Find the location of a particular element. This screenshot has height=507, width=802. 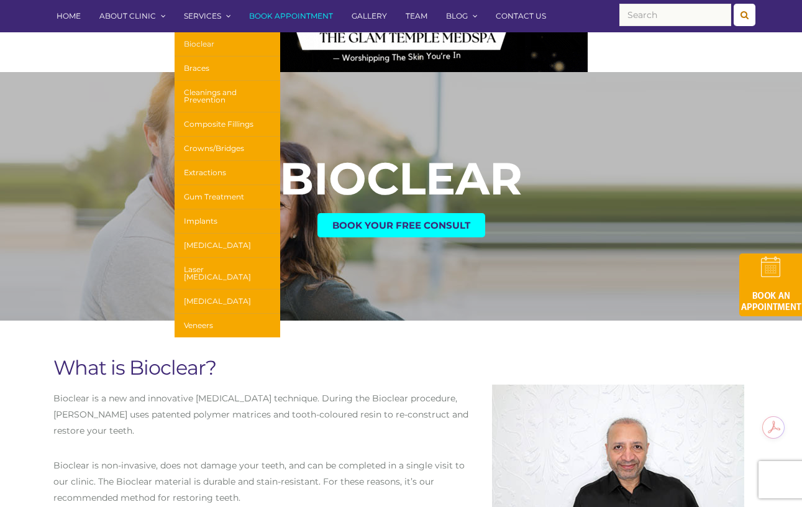

a: Bioclear is located at coordinates (228, 44).